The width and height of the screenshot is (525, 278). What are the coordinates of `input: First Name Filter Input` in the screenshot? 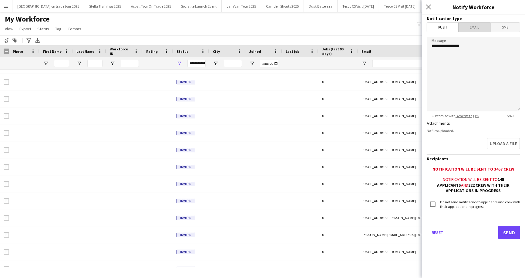 It's located at (62, 63).